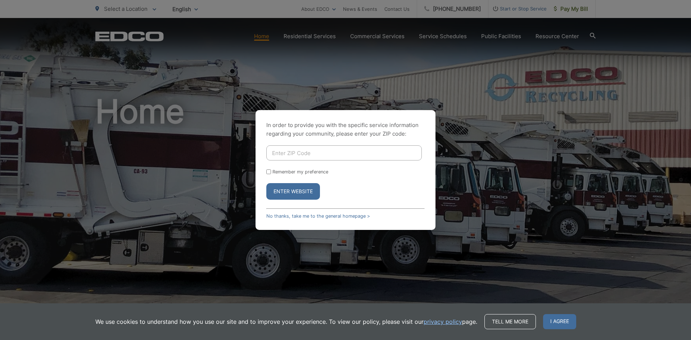 Image resolution: width=691 pixels, height=340 pixels. I want to click on label: Remember my preference, so click(300, 172).